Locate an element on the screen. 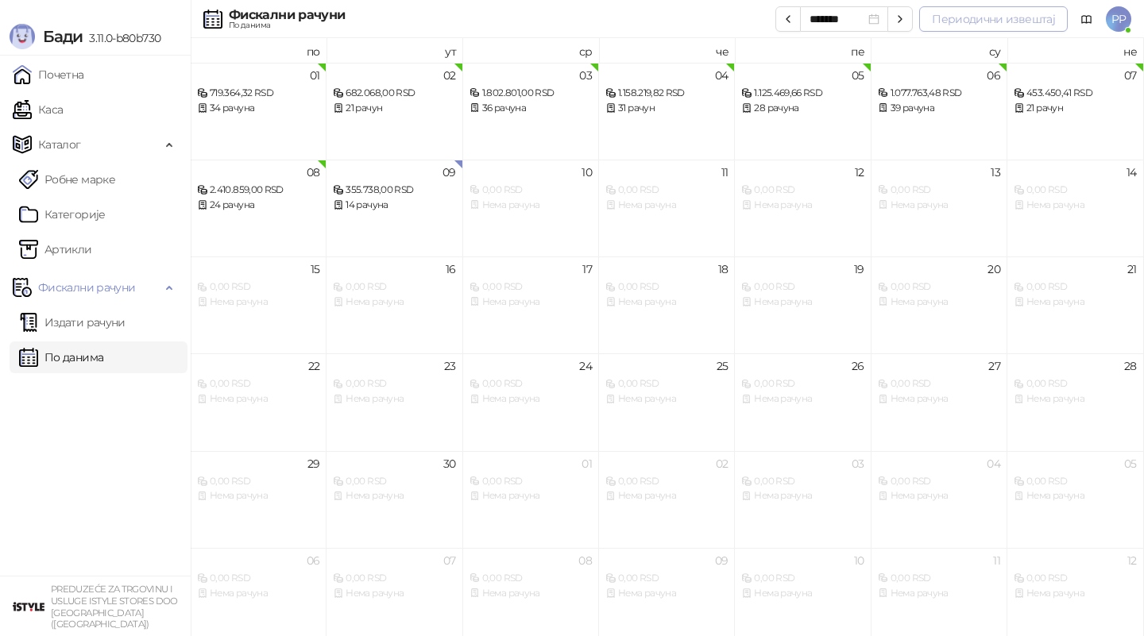 This screenshot has height=636, width=1144. div: 1.158.219,82 RSD is located at coordinates (666, 93).